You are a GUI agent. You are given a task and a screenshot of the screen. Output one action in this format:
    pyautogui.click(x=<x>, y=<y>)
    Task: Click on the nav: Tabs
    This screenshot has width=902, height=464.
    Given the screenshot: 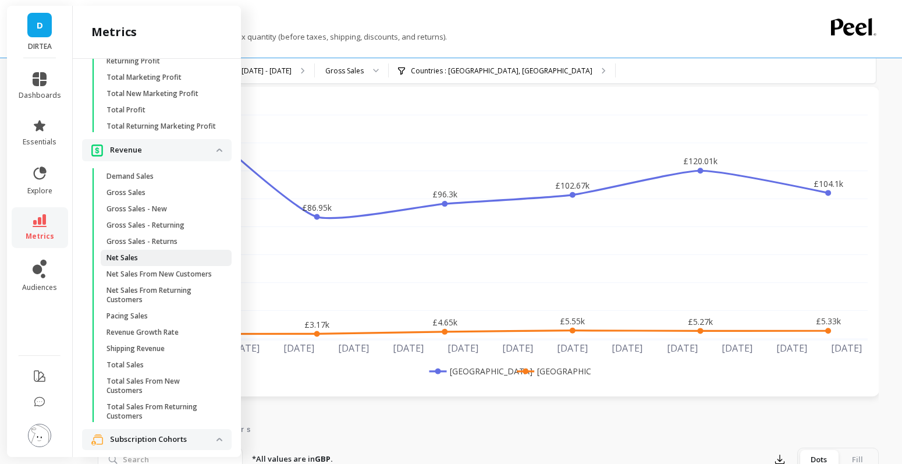 What is the action you would take?
    pyautogui.click(x=488, y=427)
    